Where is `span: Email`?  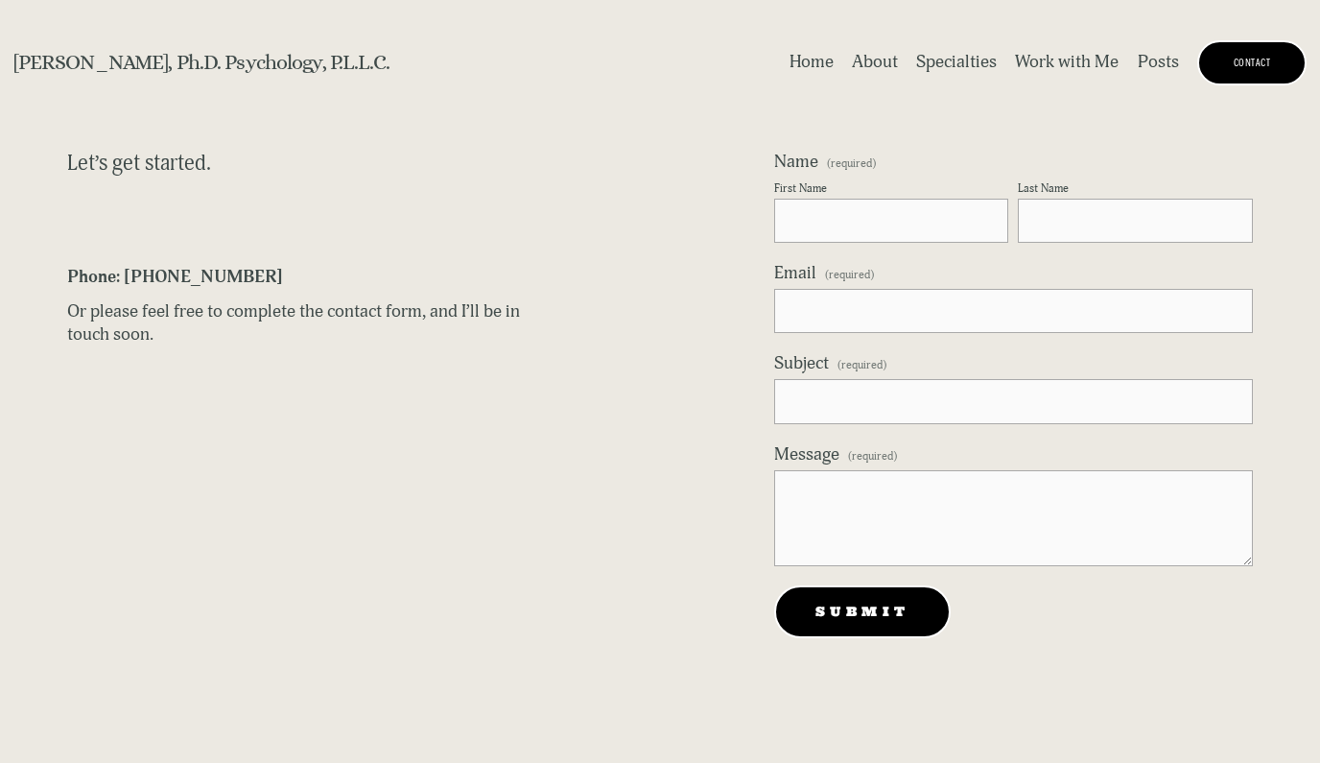 span: Email is located at coordinates (795, 273).